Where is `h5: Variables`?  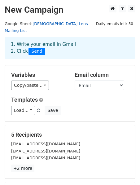
h5: Variables is located at coordinates (38, 75).